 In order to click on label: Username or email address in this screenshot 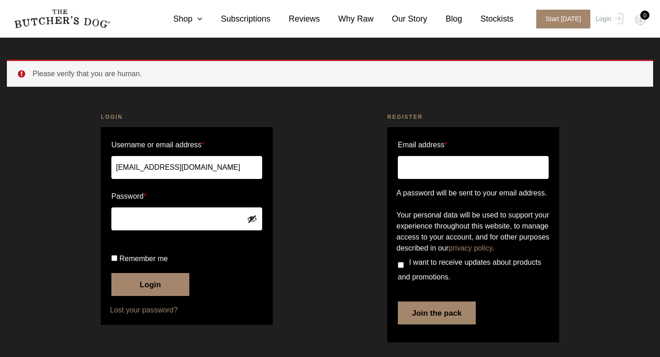, I will do `click(187, 145)`.